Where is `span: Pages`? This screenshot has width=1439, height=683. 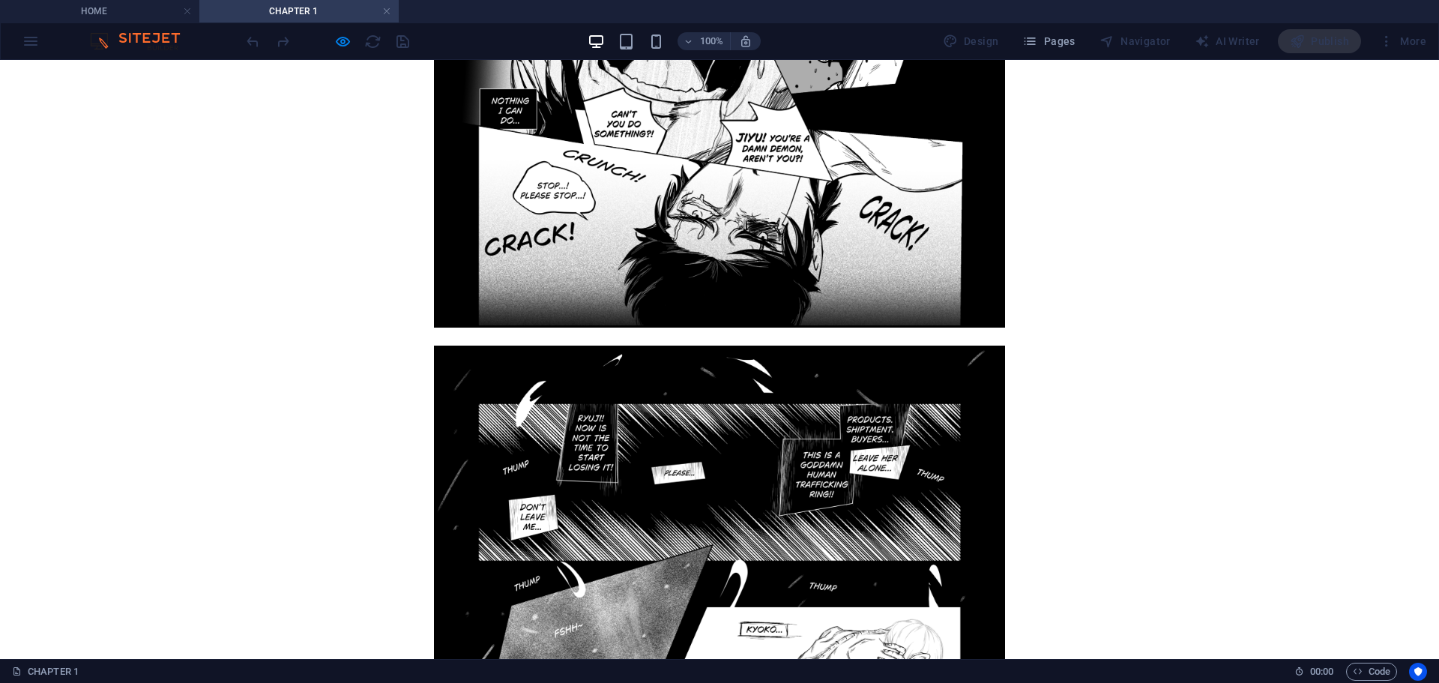
span: Pages is located at coordinates (1049, 41).